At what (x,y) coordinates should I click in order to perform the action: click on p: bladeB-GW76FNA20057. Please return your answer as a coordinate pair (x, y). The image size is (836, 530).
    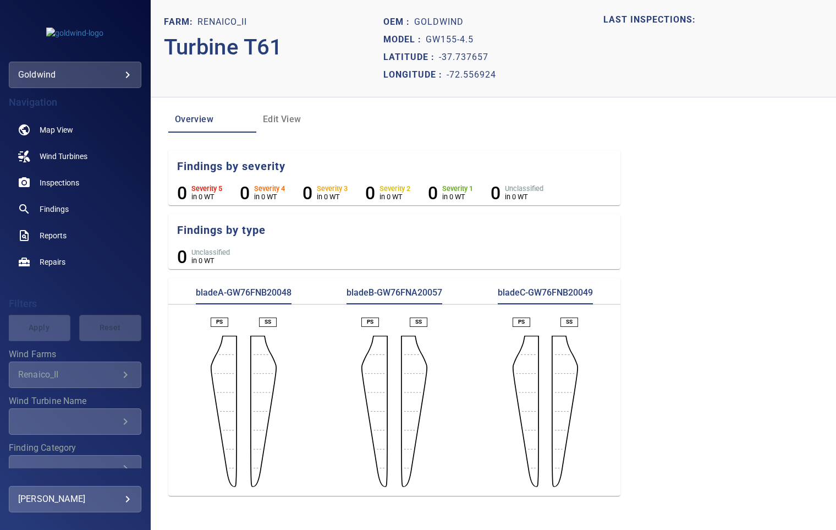
    Looking at the image, I should click on (395, 296).